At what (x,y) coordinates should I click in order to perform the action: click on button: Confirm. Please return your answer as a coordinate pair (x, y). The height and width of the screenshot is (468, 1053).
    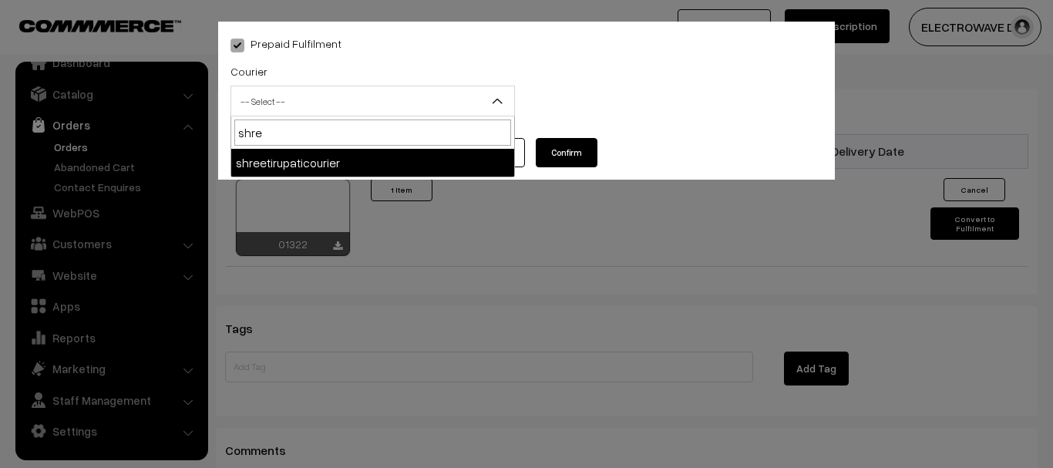
    Looking at the image, I should click on (567, 153).